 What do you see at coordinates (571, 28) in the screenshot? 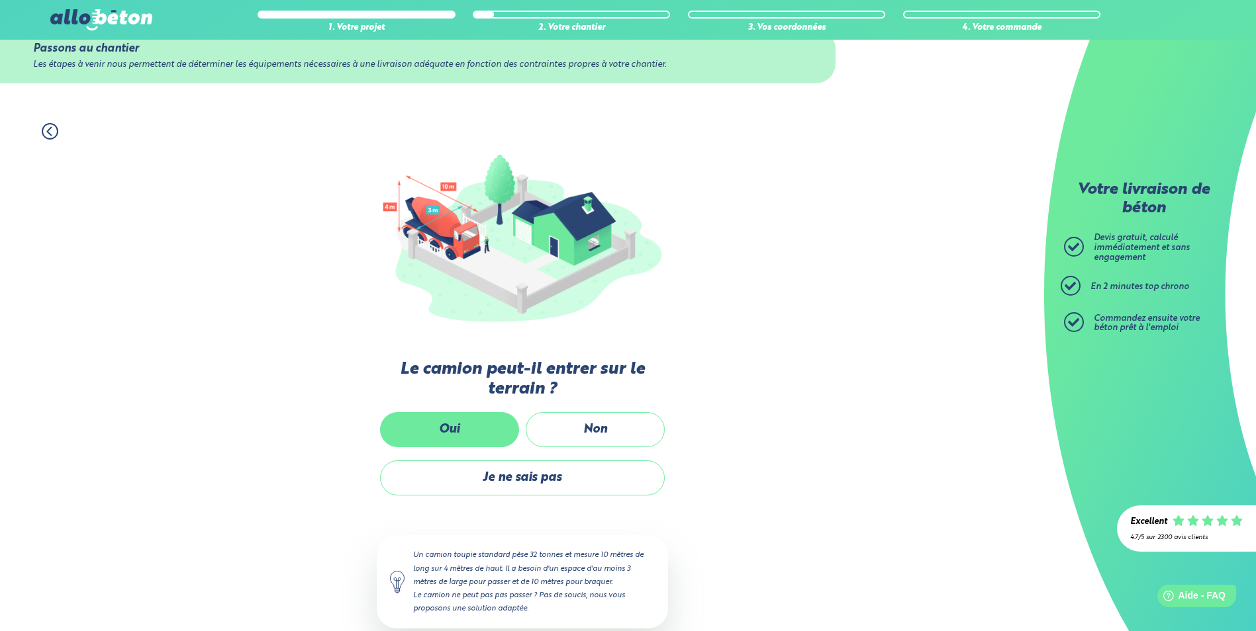
I see `div: 2. Votre chantier` at bounding box center [571, 28].